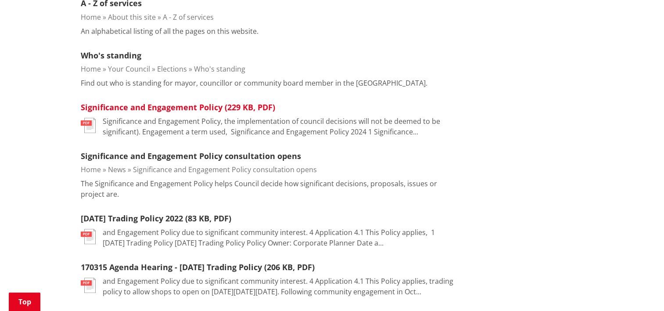  What do you see at coordinates (188, 17) in the screenshot?
I see `a: A - Z of services` at bounding box center [188, 17].